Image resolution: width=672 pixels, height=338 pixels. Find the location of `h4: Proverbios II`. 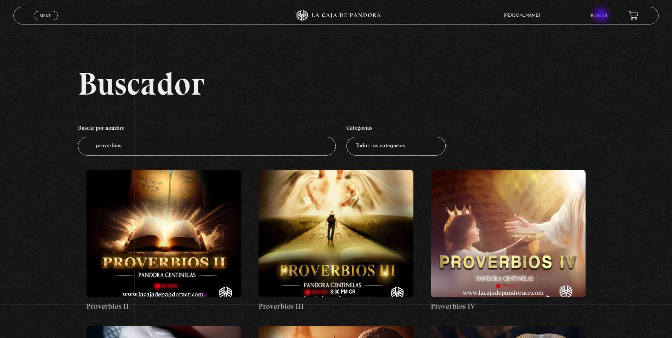

h4: Proverbios II is located at coordinates (164, 306).